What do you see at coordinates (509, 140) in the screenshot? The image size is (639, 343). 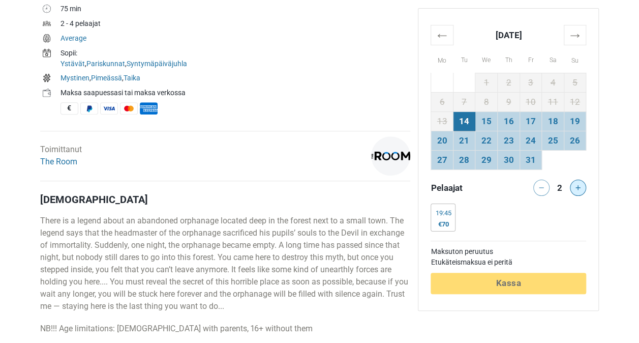 I see `td: 23` at bounding box center [509, 140].